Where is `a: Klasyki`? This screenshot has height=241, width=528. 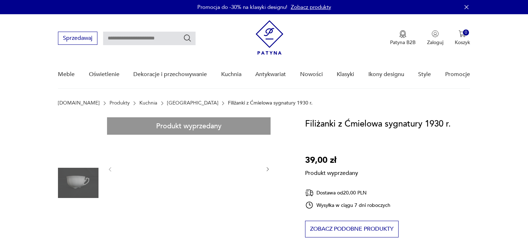 a: Klasyki is located at coordinates (345, 74).